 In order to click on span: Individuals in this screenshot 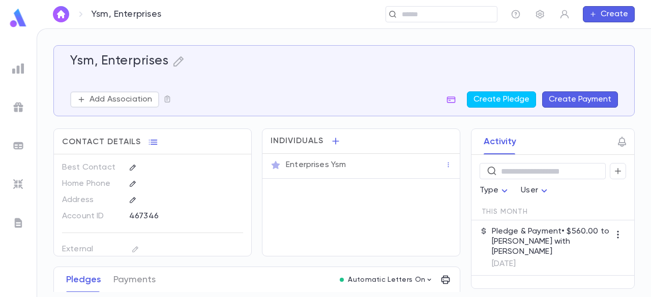, I will do `click(297, 141)`.